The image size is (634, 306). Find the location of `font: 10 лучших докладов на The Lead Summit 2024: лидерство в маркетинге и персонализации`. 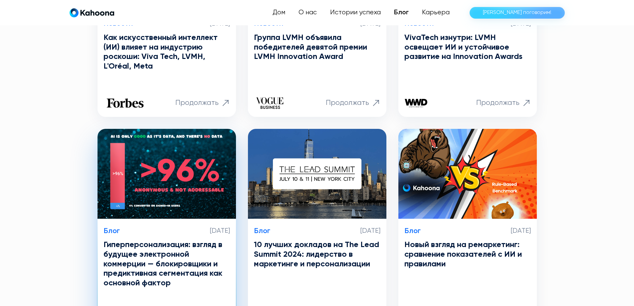

font: 10 лучших докладов на The Lead Summit 2024: лидерство в маркетинге и персонализации is located at coordinates (317, 254).